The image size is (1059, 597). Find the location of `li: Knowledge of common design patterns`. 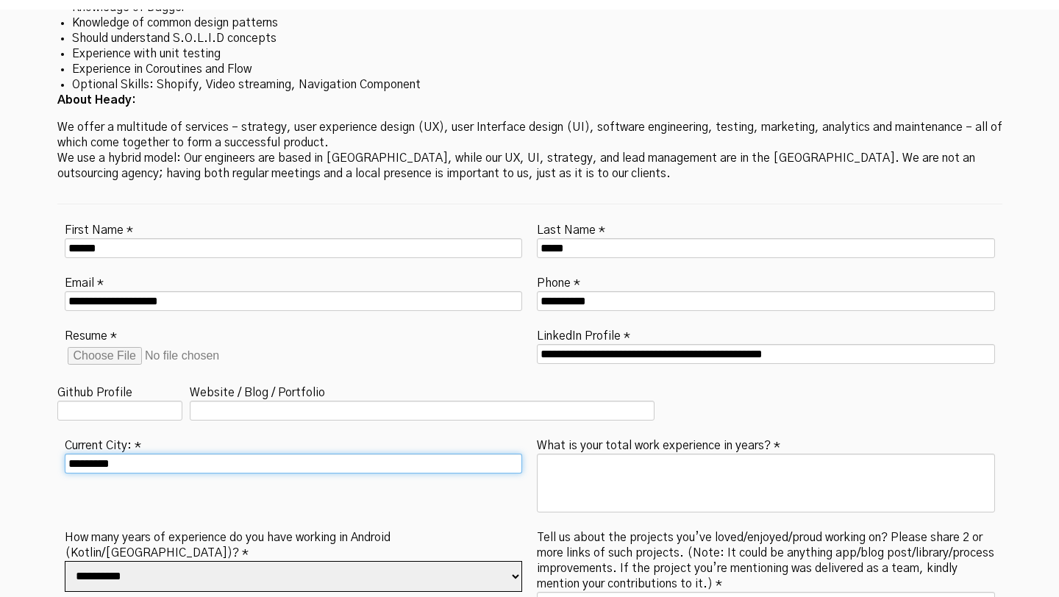

li: Knowledge of common design patterns is located at coordinates (530, 23).